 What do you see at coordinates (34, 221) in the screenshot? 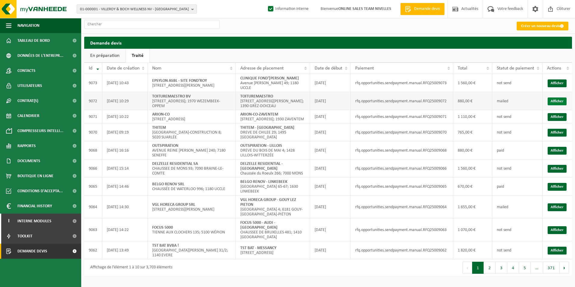
I see `span: Interne modules` at bounding box center [34, 221].